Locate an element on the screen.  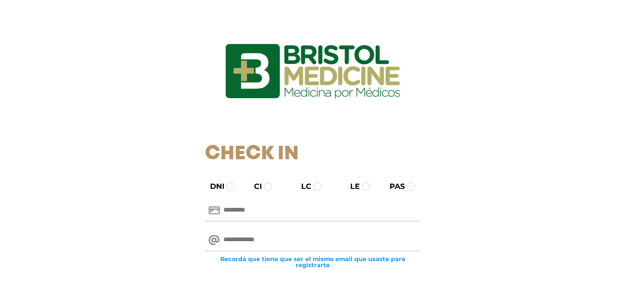
label: DNI is located at coordinates (213, 187).